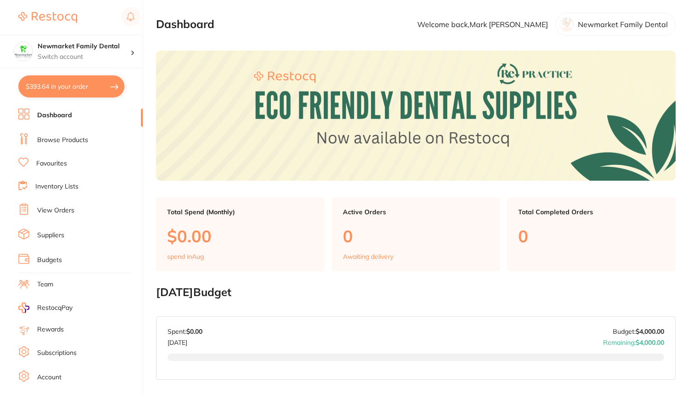 The height and width of the screenshot is (394, 694). Describe the element at coordinates (84, 46) in the screenshot. I see `h4: Newmarket Family Dental` at that location.